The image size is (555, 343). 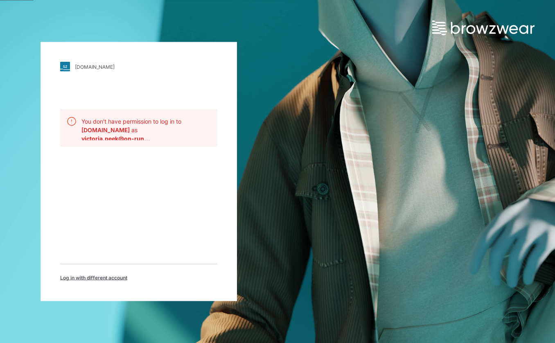 I want to click on p: You don't have permission to log in to as, so click(x=146, y=126).